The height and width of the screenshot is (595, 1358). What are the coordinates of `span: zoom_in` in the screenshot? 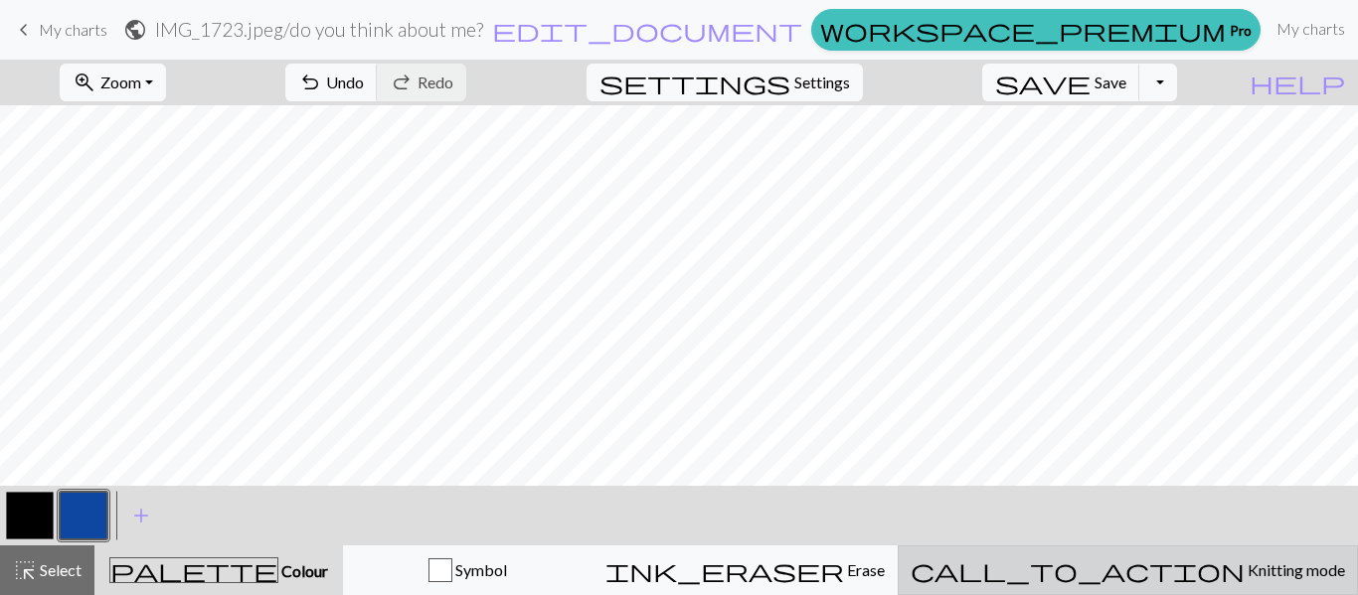 It's located at (84, 82).